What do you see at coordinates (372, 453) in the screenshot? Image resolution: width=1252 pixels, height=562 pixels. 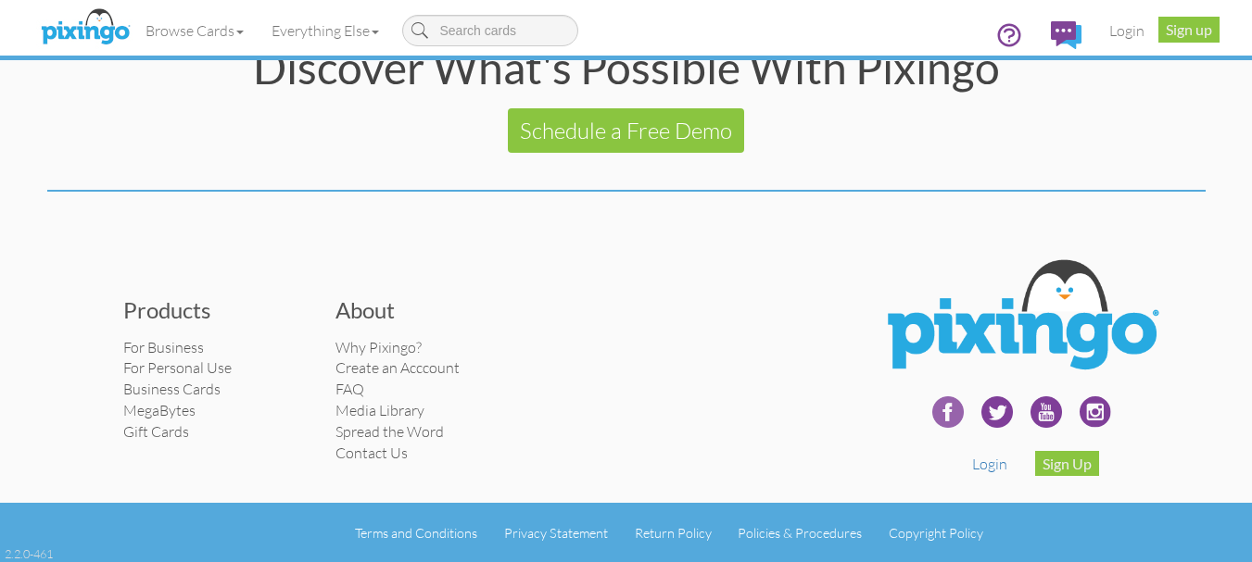 I see `a: Contact Us` at bounding box center [372, 453].